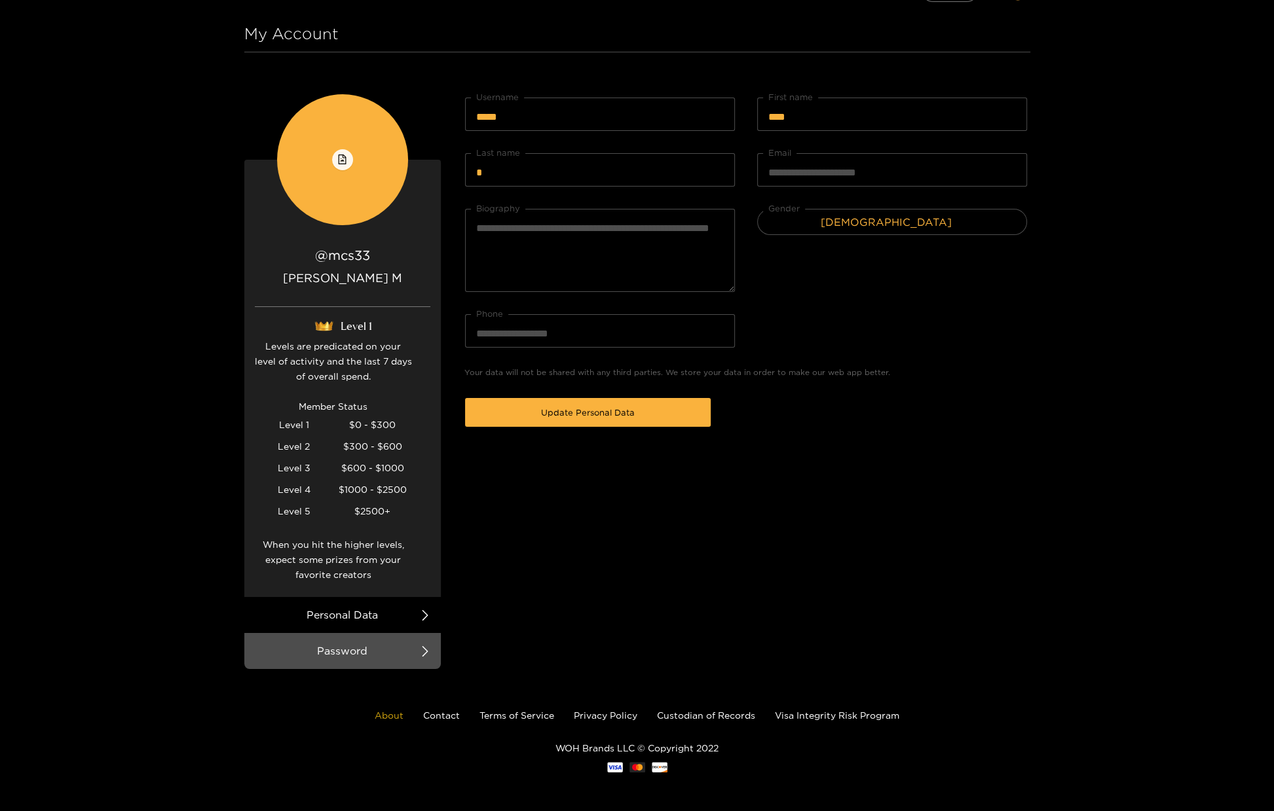  What do you see at coordinates (892, 222) in the screenshot?
I see `span: Male` at bounding box center [892, 222].